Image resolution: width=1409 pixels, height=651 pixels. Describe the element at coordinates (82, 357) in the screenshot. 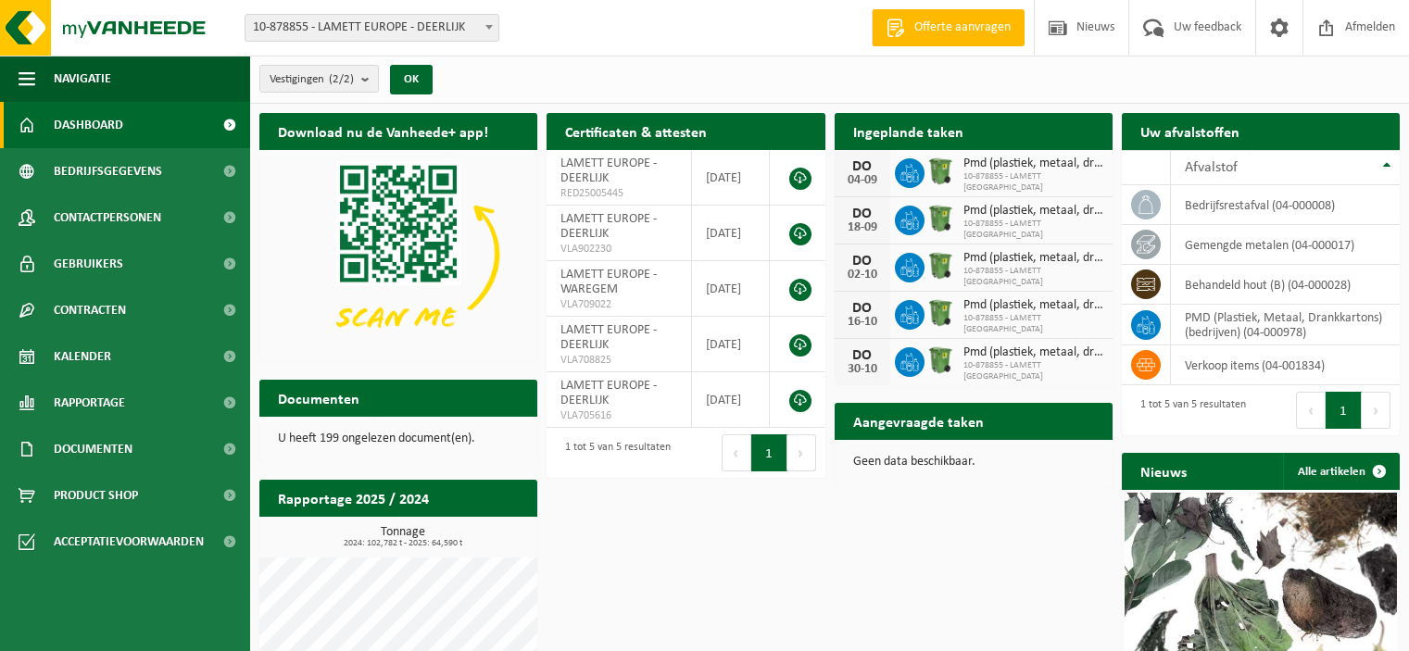

I see `span: Kalender` at that location.